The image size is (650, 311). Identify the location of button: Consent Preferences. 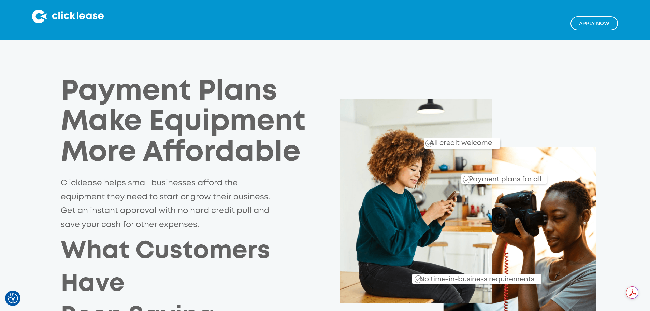
(13, 298).